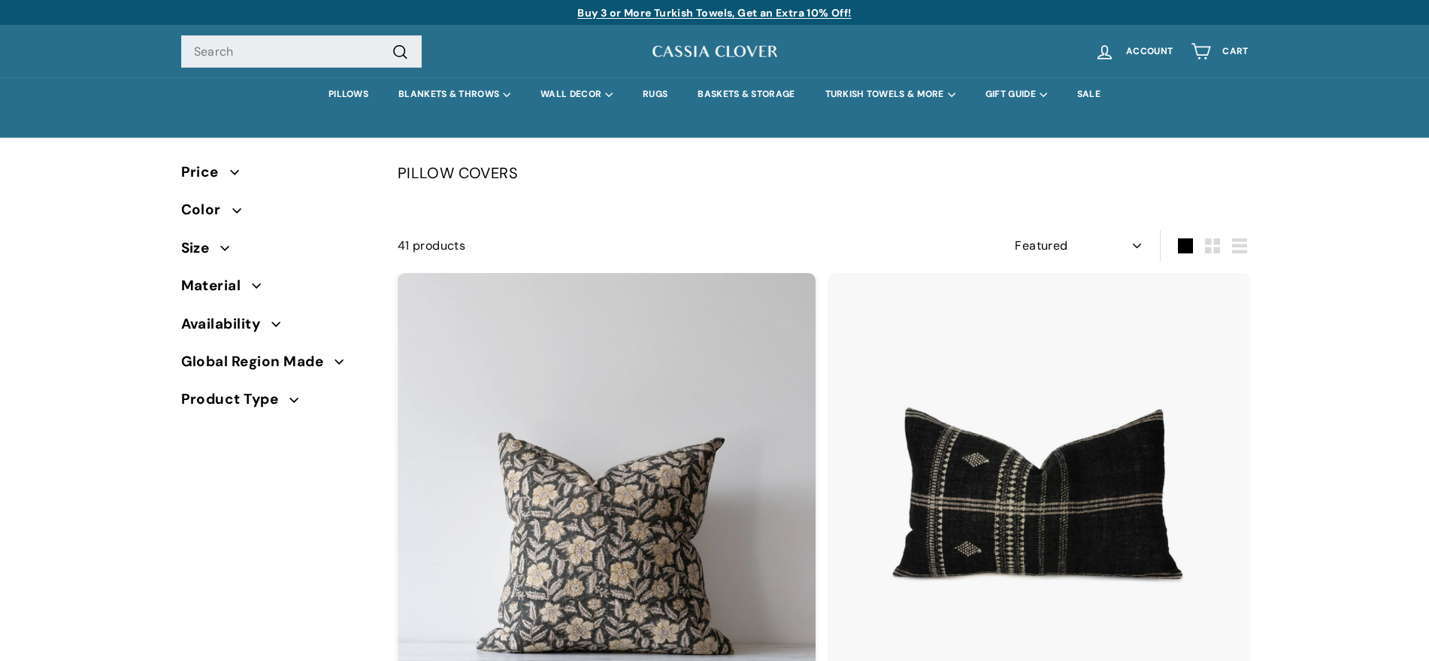 This screenshot has width=1429, height=661. Describe the element at coordinates (454, 94) in the screenshot. I see `summary: BLANKETS & THROWS` at that location.